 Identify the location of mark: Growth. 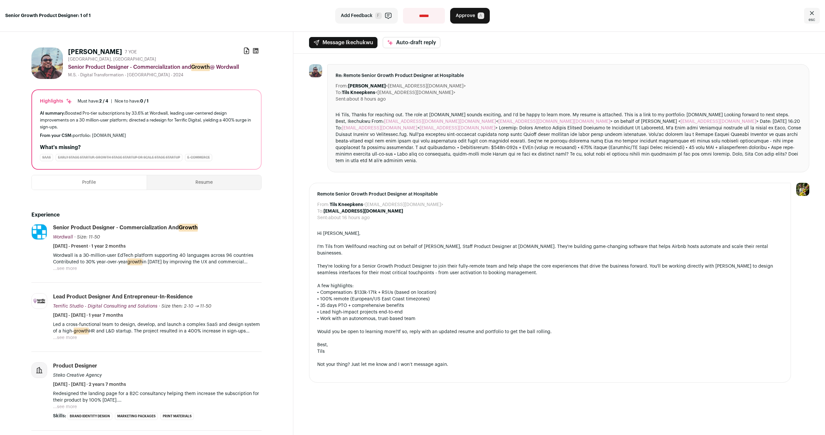
(200, 67).